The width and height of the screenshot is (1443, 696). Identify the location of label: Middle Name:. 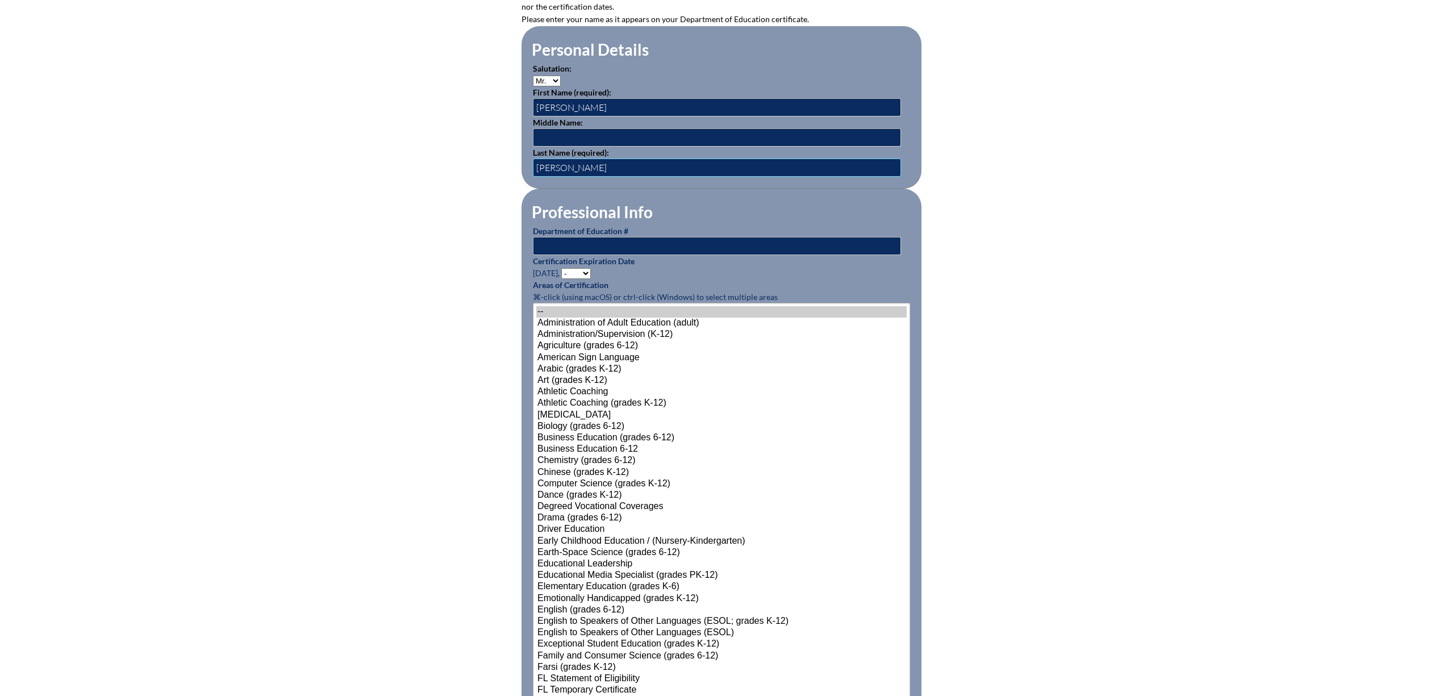
(558, 122).